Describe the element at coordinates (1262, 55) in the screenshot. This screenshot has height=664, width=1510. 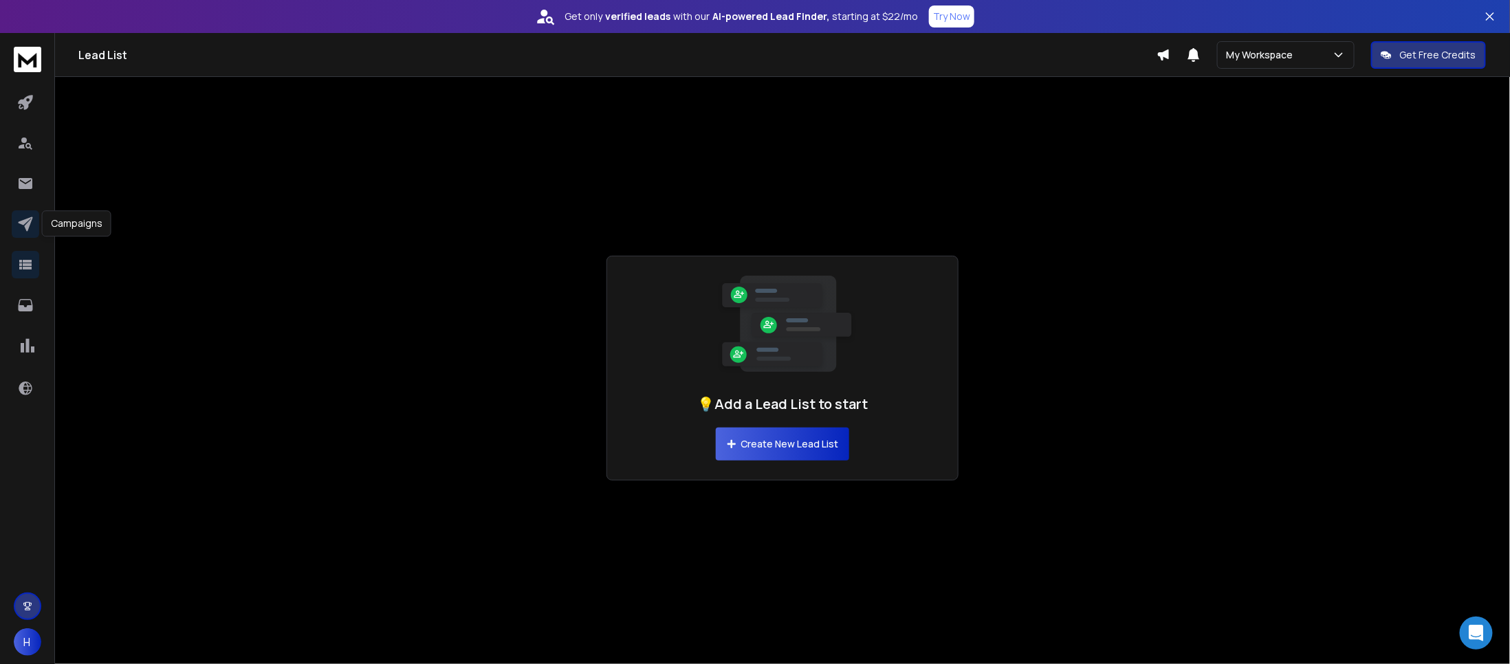
I see `p: My Workspace` at that location.